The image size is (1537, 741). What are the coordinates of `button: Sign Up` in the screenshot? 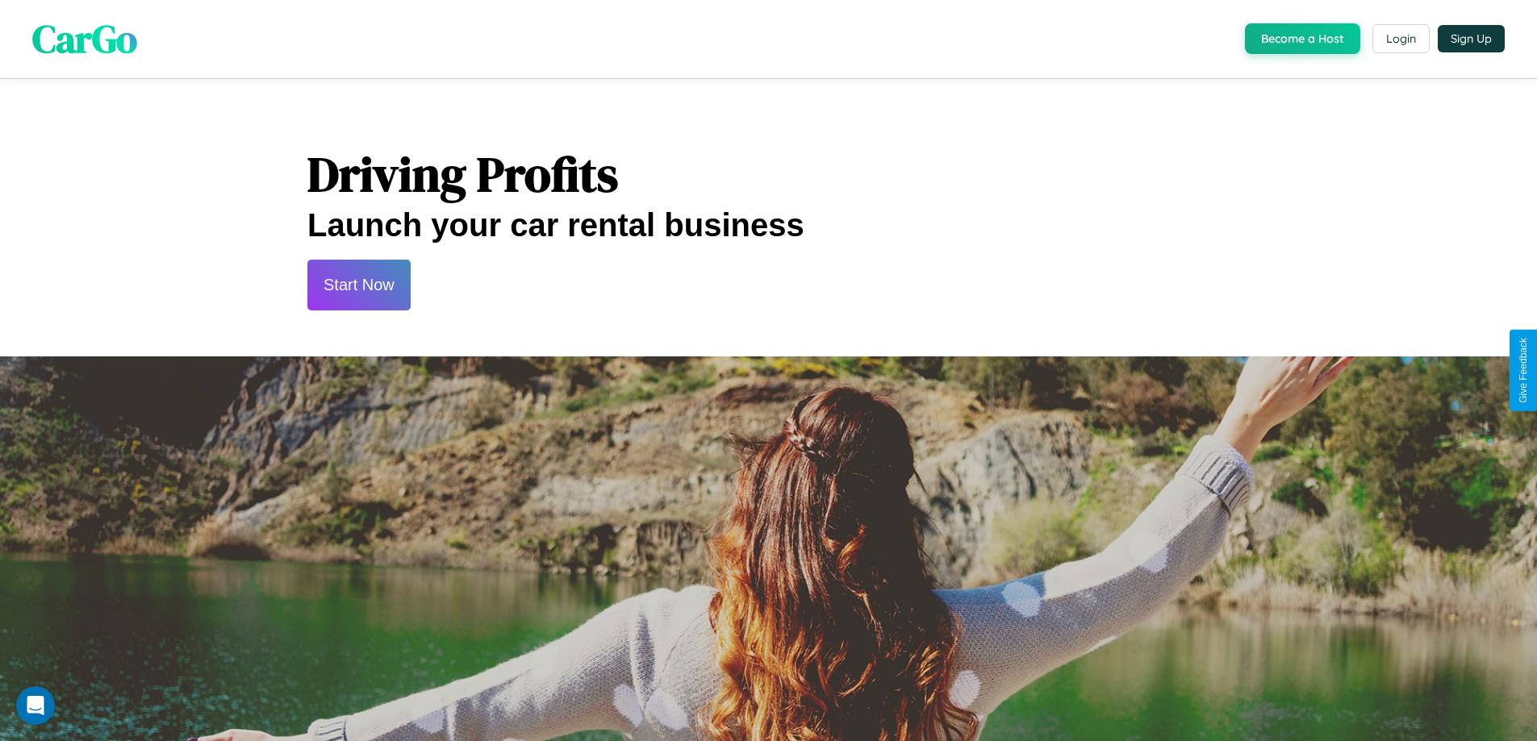 It's located at (1471, 39).